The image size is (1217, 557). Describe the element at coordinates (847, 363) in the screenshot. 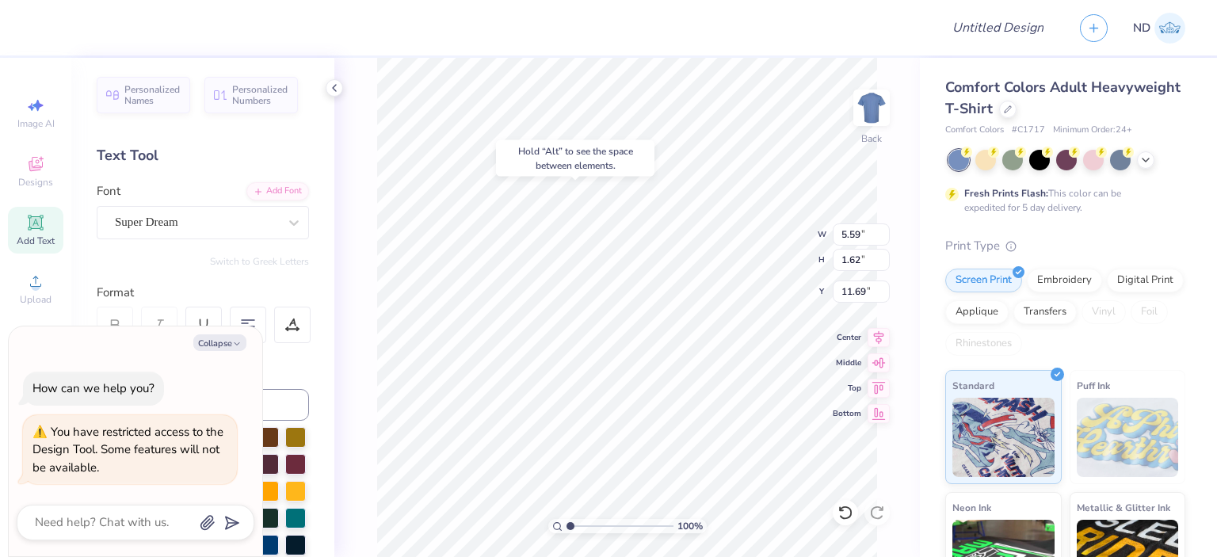

I see `span: Middle` at that location.